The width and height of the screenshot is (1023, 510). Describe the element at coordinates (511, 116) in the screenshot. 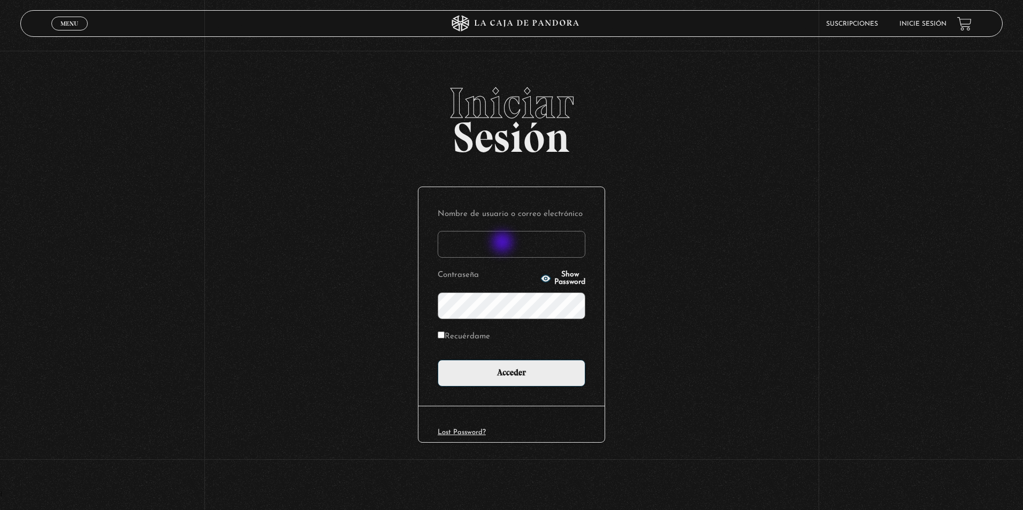

I see `h2: Sesión` at that location.